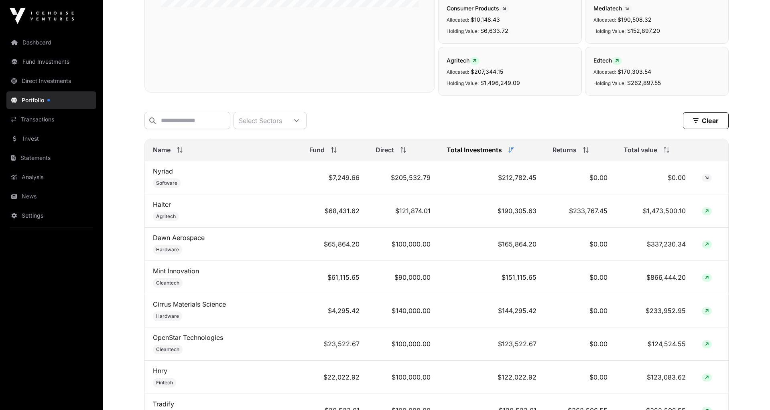 The width and height of the screenshot is (770, 410). Describe the element at coordinates (655, 211) in the screenshot. I see `td: $1,473,500.10` at that location.